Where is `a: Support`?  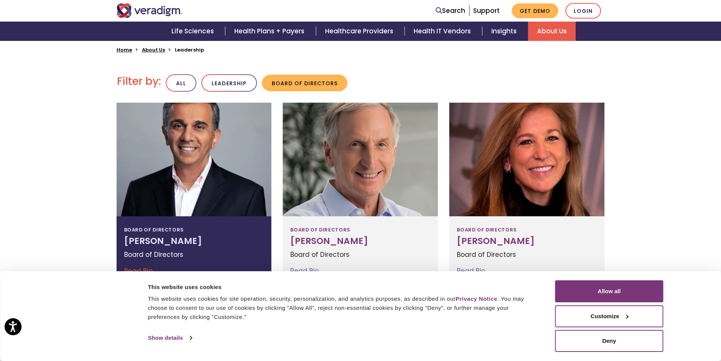
a: Support is located at coordinates (486, 11).